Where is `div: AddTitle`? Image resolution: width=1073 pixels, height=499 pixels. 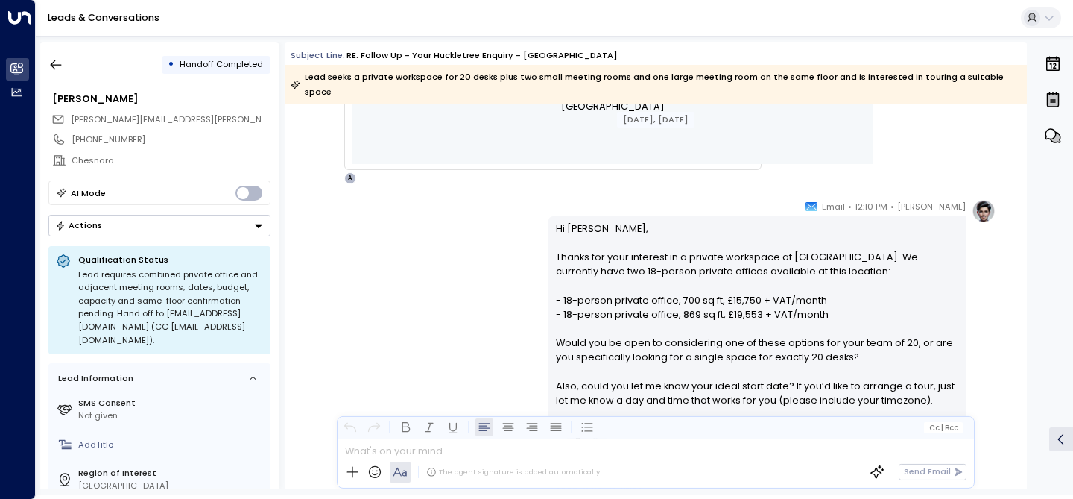
div: AddTitle is located at coordinates (171, 444).